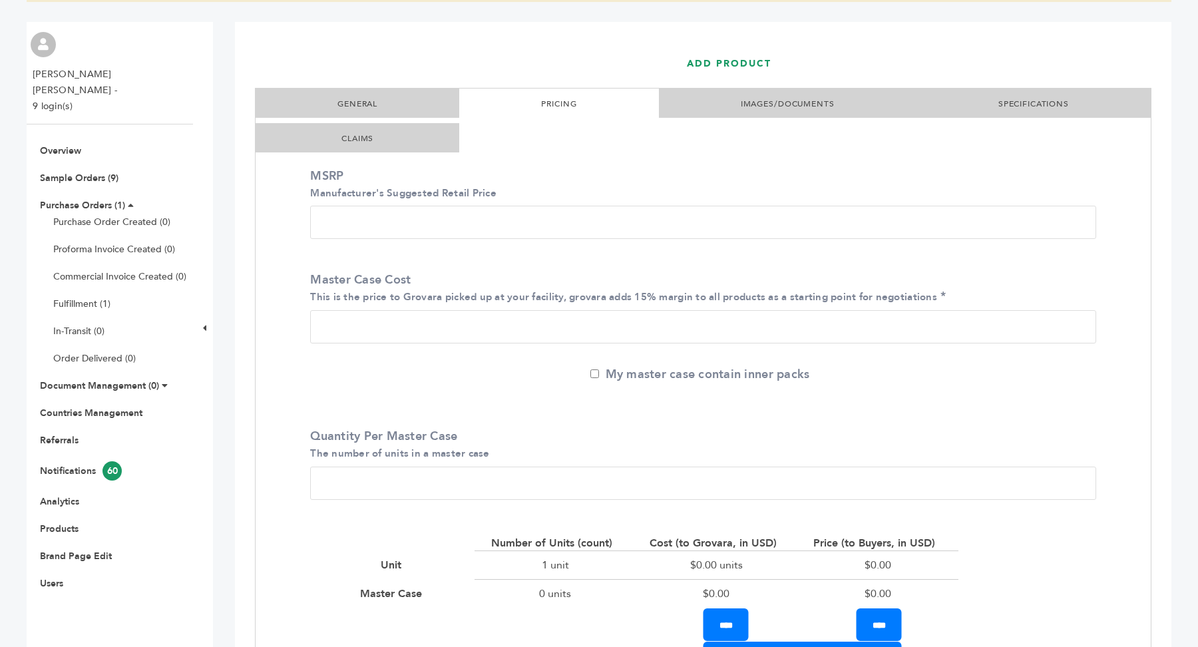 The height and width of the screenshot is (647, 1198). What do you see at coordinates (878, 543) in the screenshot?
I see `div: Price (to Buyers, in USD)` at bounding box center [878, 543].